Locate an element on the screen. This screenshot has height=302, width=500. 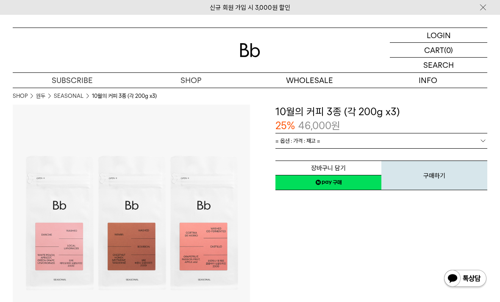
img: 카카오톡 채널 1:1 채팅 버튼 is located at coordinates (465, 279).